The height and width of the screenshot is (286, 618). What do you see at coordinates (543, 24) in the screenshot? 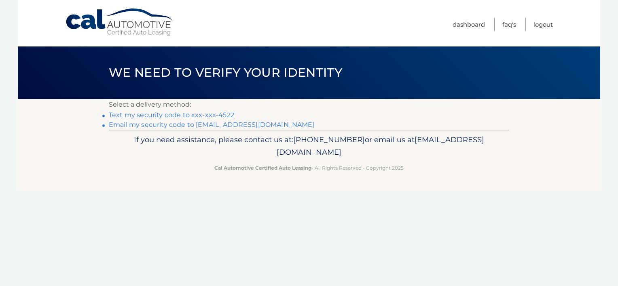
I see `a: Logout` at bounding box center [543, 24].